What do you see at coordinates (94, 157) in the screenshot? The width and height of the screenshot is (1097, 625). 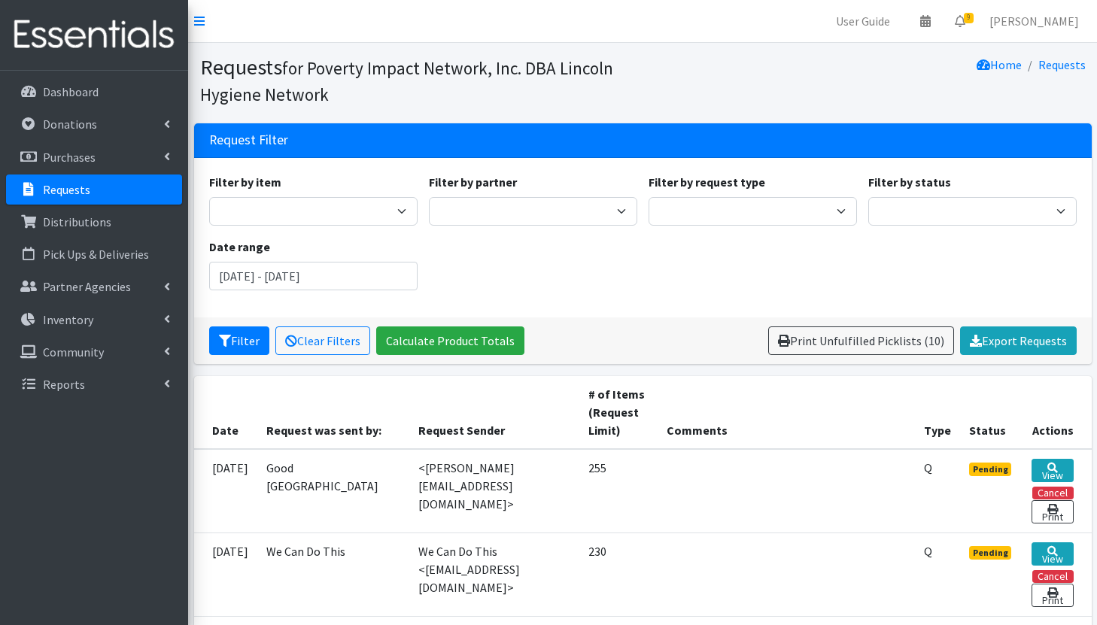 I see `a: Purchases` at bounding box center [94, 157].